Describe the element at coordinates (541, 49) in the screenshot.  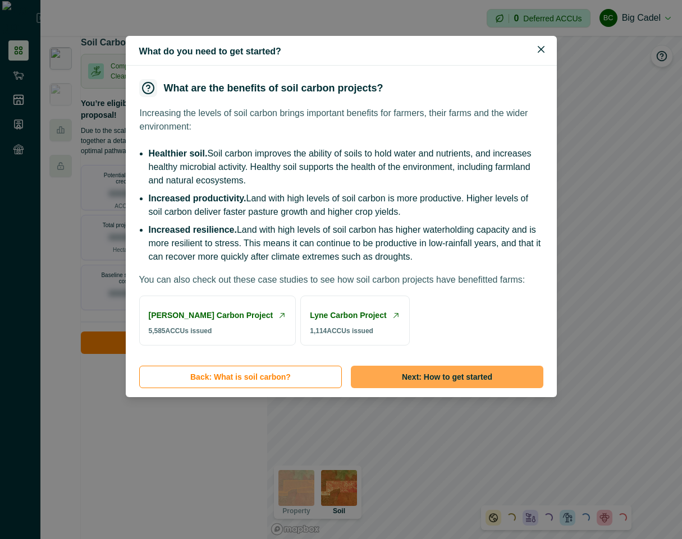
I see `button: Close` at that location.